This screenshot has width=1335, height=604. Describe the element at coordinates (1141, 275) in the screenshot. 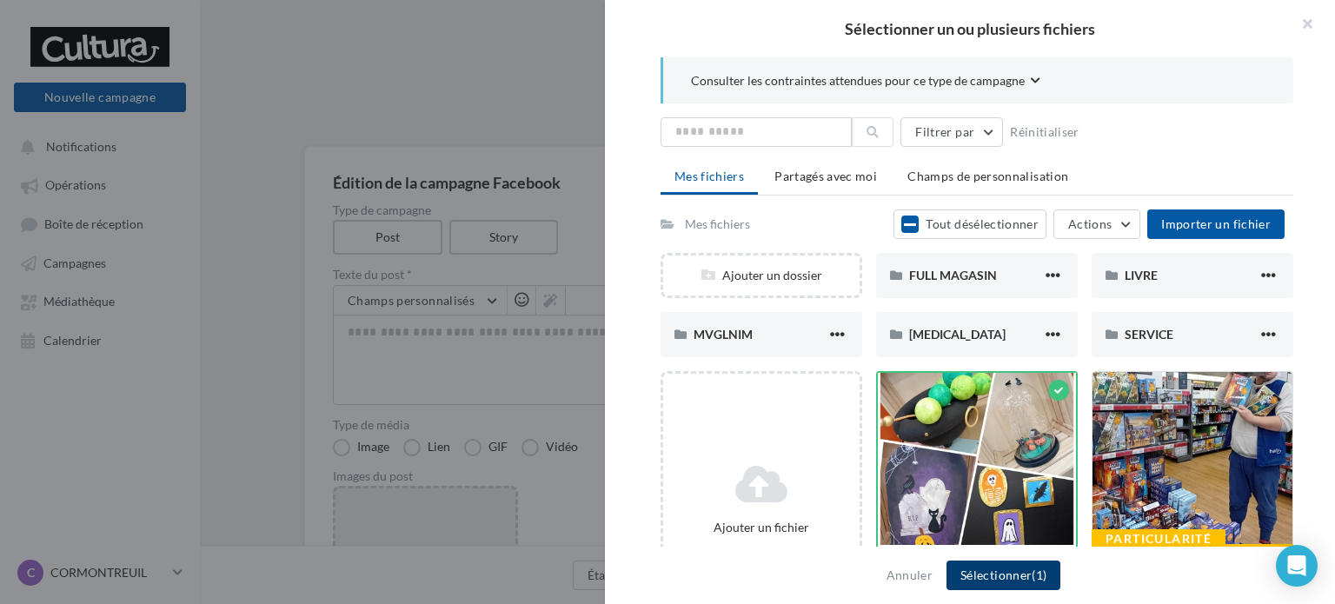

I see `span: LIVRE` at that location.